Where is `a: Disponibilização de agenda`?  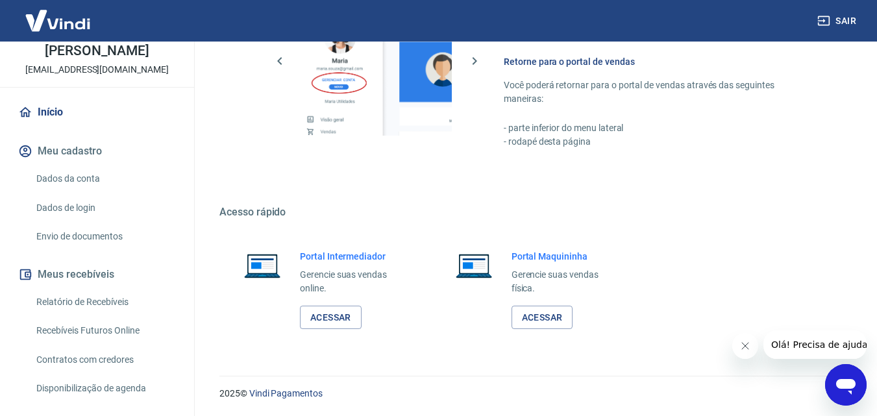
a: Disponibilização de agenda is located at coordinates (105, 388).